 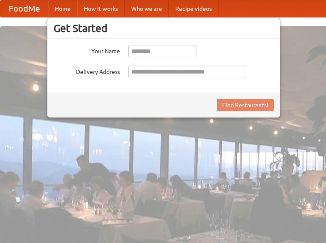 What do you see at coordinates (193, 9) in the screenshot?
I see `a: Recipe videos` at bounding box center [193, 9].